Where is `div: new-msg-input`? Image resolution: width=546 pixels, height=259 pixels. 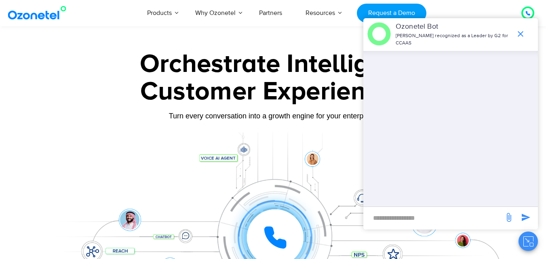
div: new-msg-input is located at coordinates (434, 218).